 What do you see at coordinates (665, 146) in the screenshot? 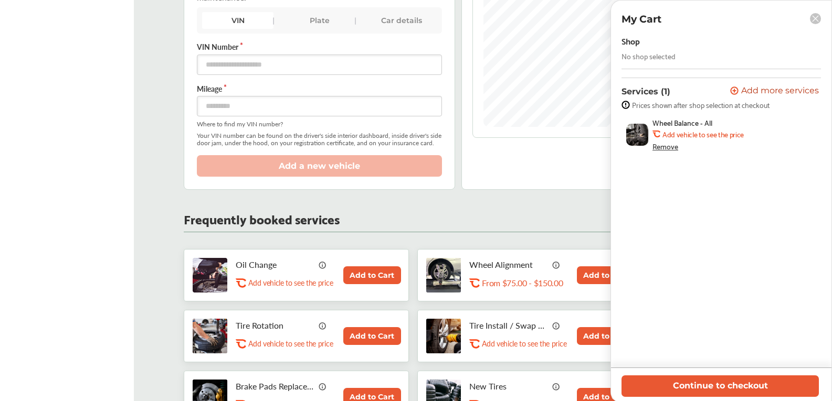
I see `div: Remove` at bounding box center [665, 146].